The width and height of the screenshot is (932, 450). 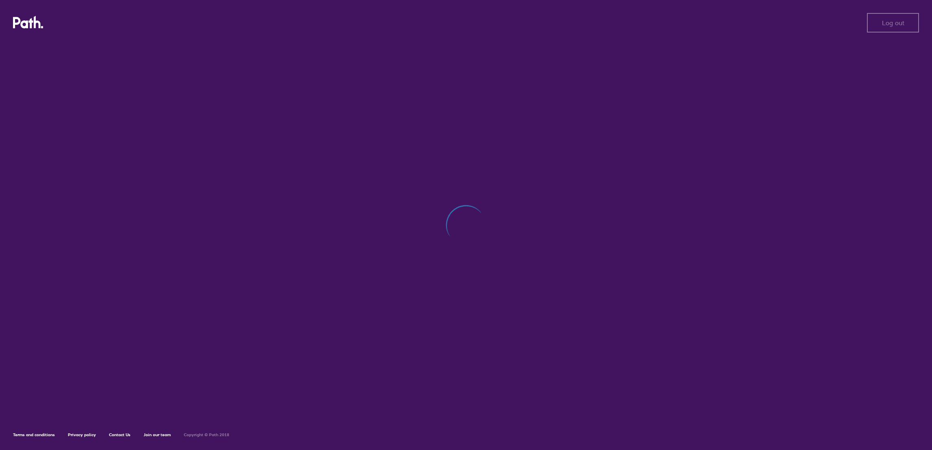 What do you see at coordinates (34, 434) in the screenshot?
I see `a: Terms and conditions` at bounding box center [34, 434].